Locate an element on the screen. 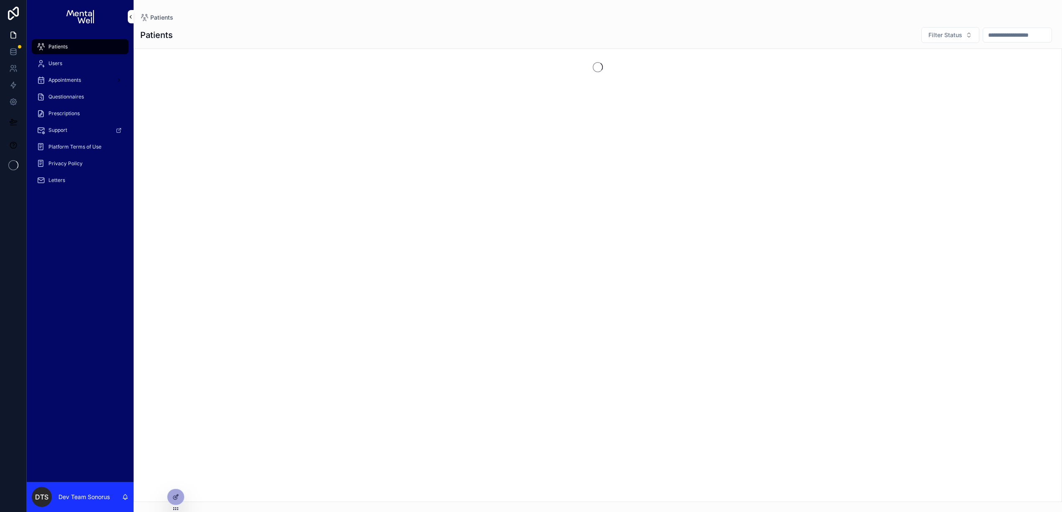  a: Platform Terms of Use is located at coordinates (80, 147).